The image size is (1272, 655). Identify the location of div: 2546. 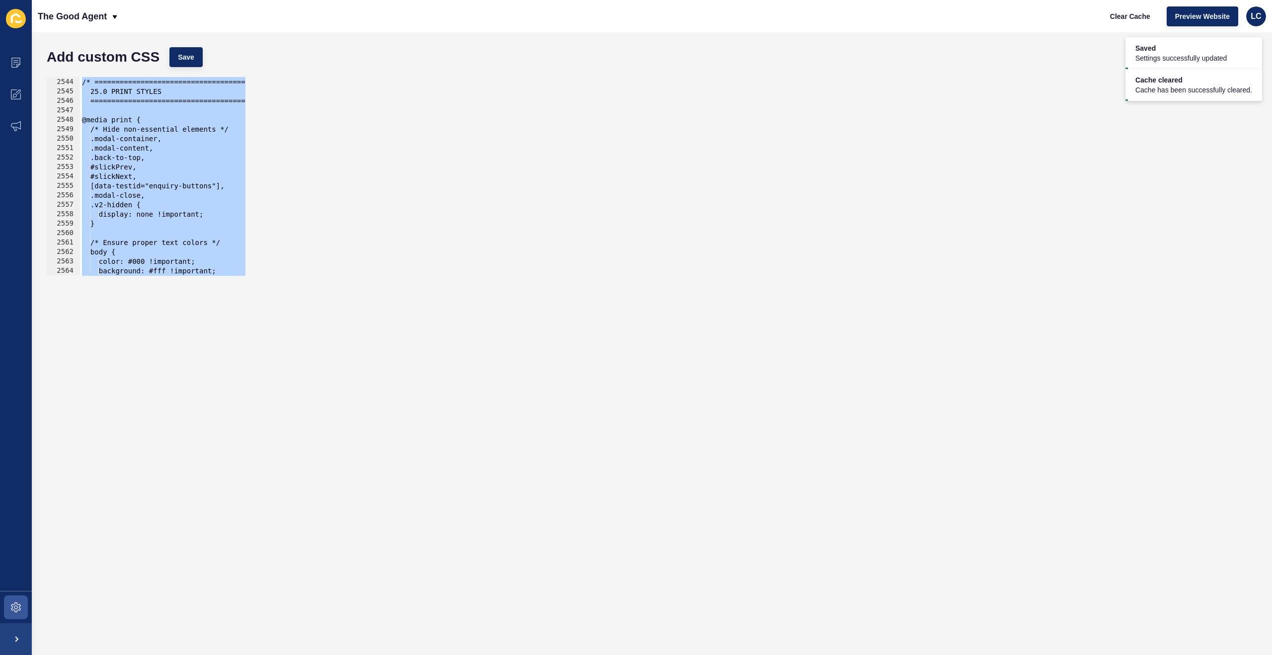
(63, 101).